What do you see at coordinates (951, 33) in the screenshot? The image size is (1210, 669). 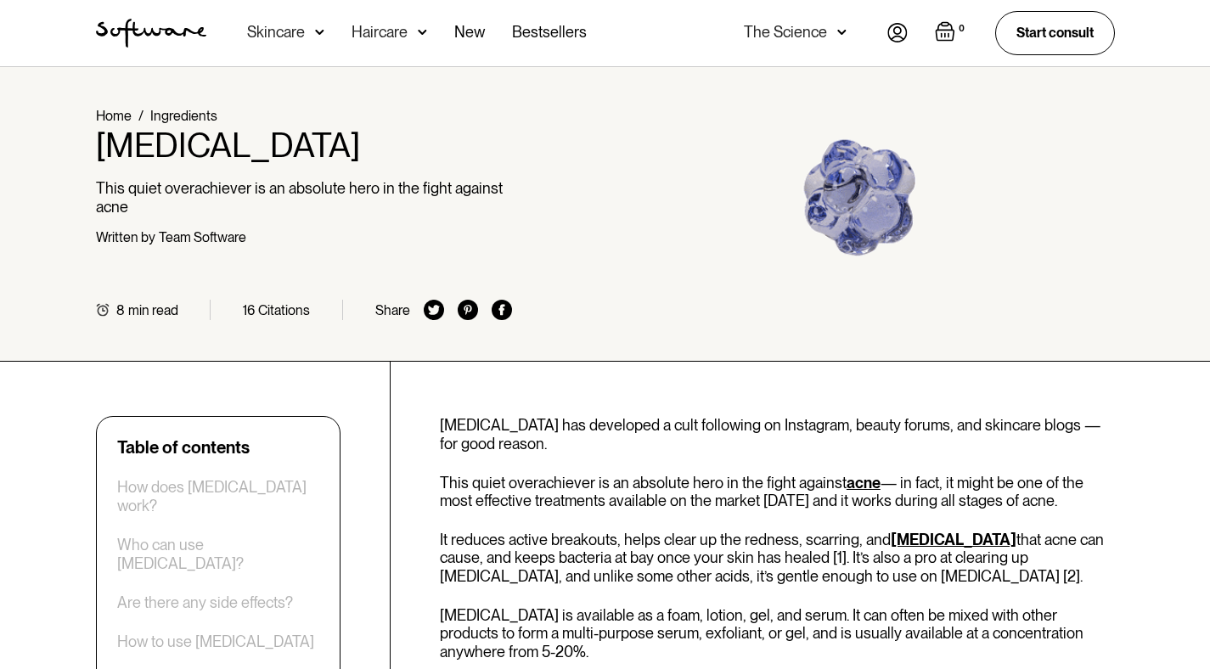 I see `a: Open empty cart` at bounding box center [951, 33].